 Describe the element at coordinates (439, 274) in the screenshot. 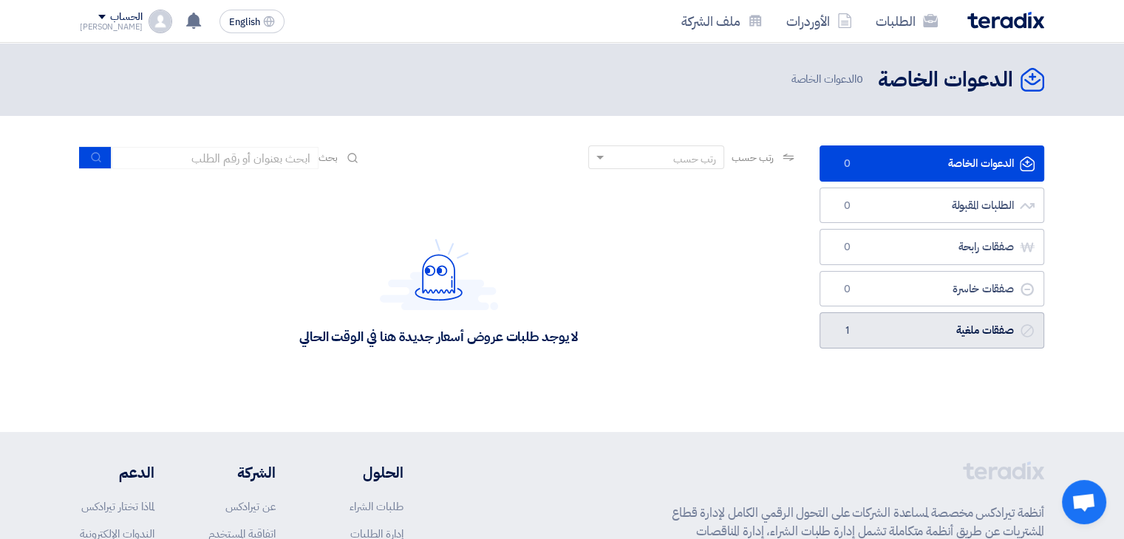

I see `img: Hello` at that location.